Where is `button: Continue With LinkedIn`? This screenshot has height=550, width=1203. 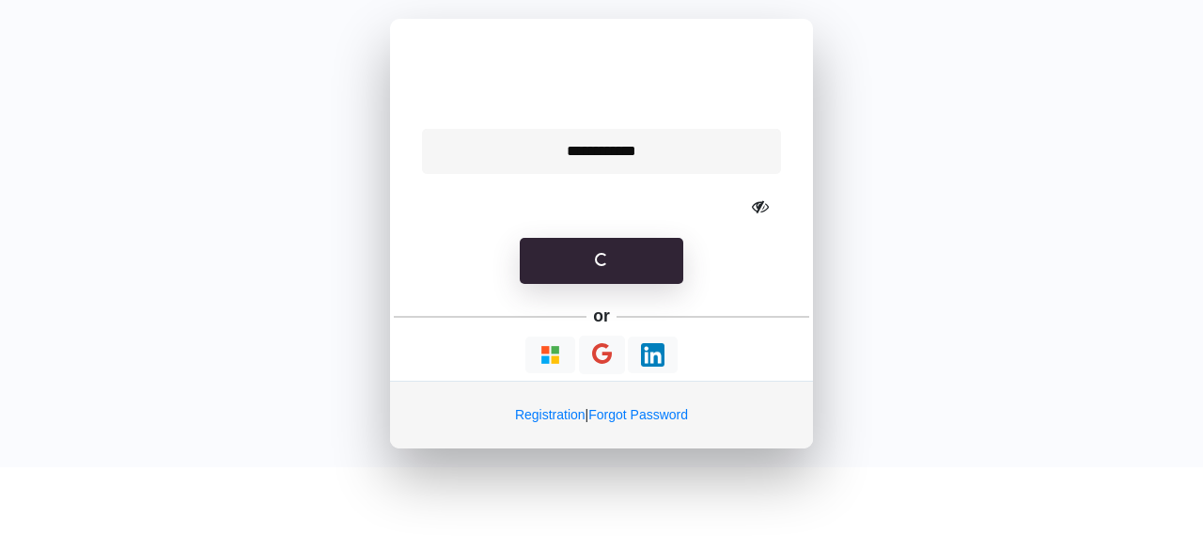
button: Continue With LinkedIn is located at coordinates (652, 354).